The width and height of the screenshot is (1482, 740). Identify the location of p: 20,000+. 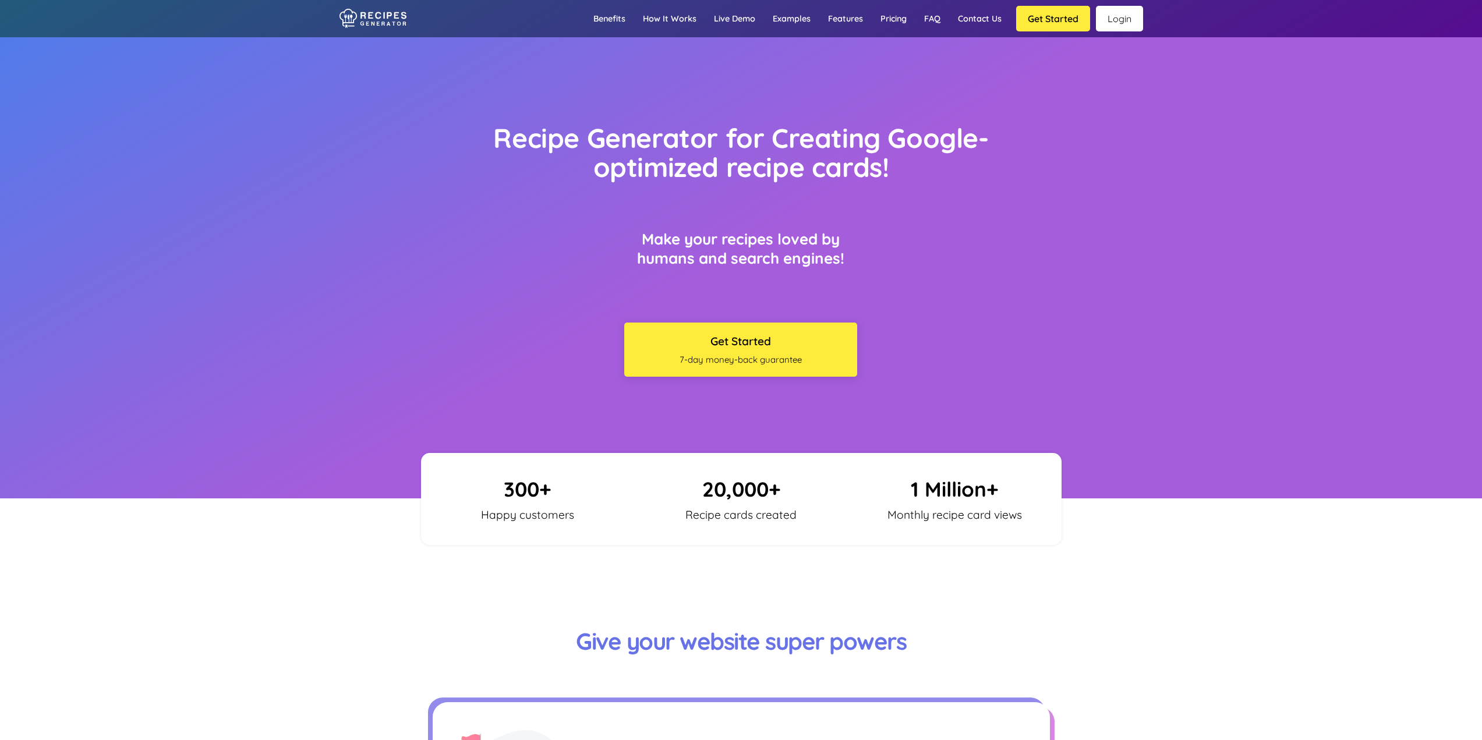
(741, 489).